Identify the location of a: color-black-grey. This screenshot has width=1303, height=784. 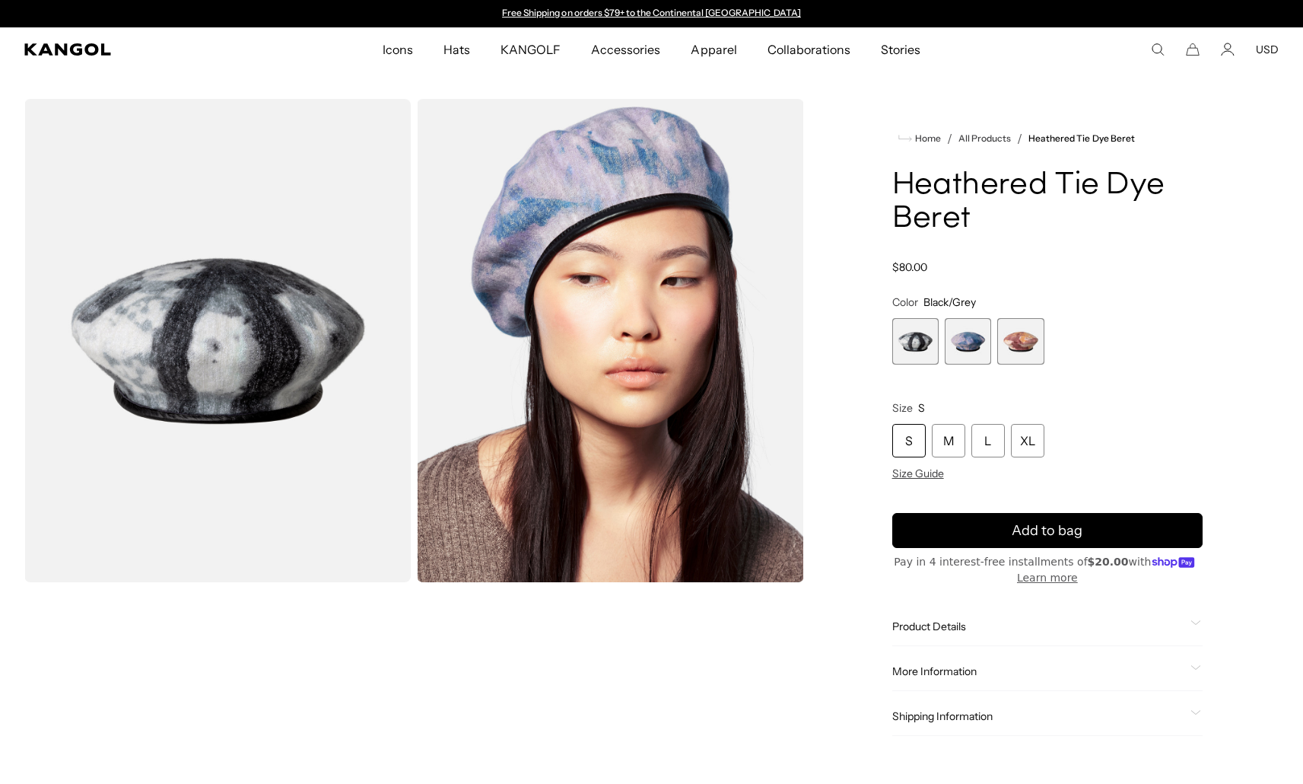
(218, 340).